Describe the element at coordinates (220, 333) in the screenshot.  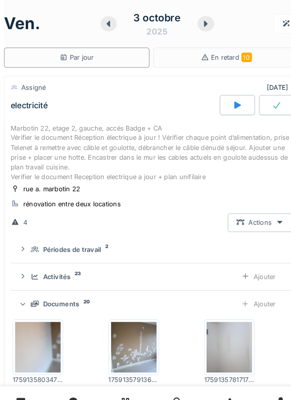
I see `img: hywnuq8q0ram2n8rg9xiv9vkk898` at that location.